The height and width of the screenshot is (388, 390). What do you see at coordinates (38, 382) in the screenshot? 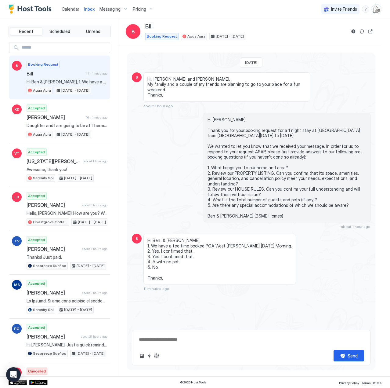
I see `div: Google Play Store` at bounding box center [38, 382].